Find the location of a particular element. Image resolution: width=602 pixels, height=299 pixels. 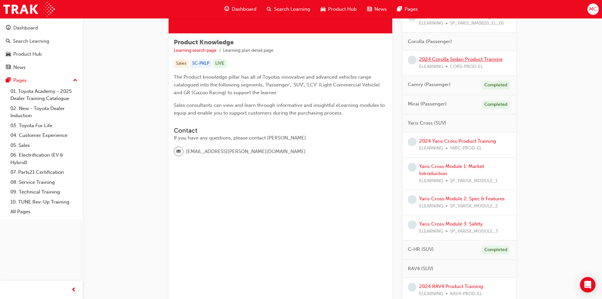

span: MC is located at coordinates (593, 9).